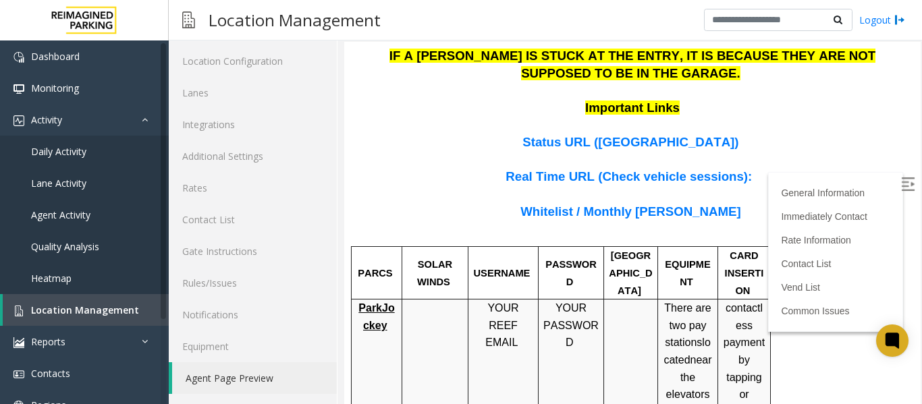 The height and width of the screenshot is (404, 922). I want to click on a: Immediately Contact, so click(480, 175).